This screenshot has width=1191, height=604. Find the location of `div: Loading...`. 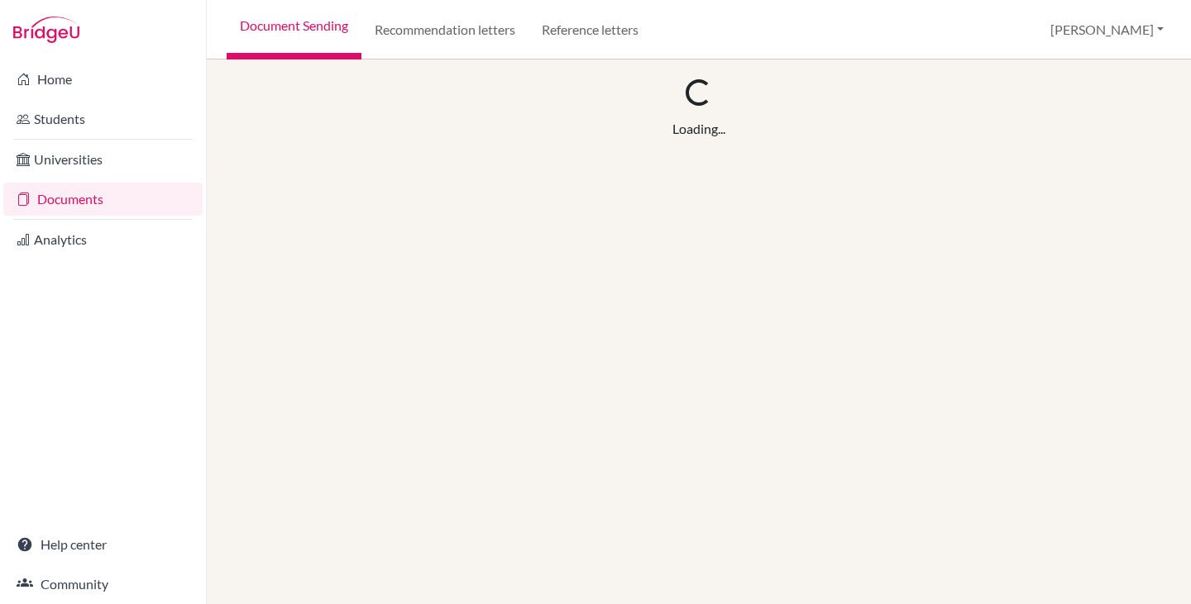

div: Loading... is located at coordinates (699, 129).